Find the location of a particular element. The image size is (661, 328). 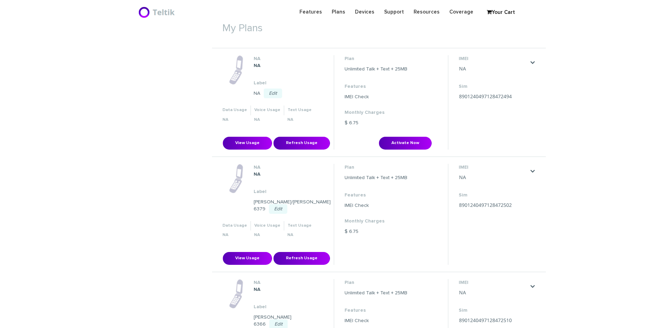

a: Resources is located at coordinates (426, 12).